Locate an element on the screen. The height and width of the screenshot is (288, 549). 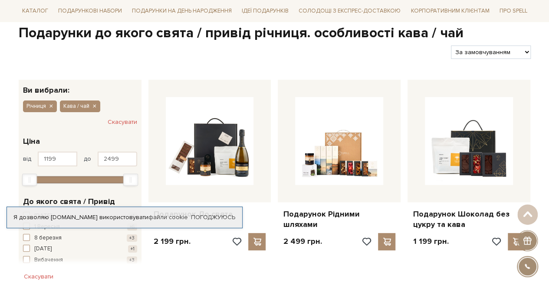
button: Вибачення +3 is located at coordinates (80, 261).